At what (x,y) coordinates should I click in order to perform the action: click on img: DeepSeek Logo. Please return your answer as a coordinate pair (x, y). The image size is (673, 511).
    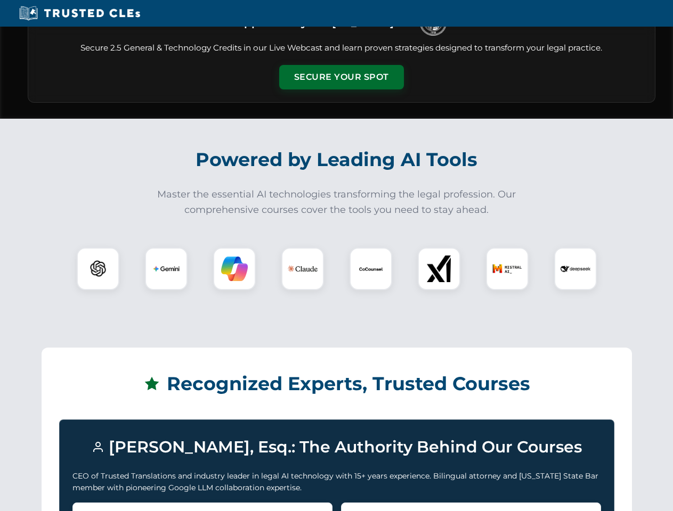
    Looking at the image, I should click on (575, 269).